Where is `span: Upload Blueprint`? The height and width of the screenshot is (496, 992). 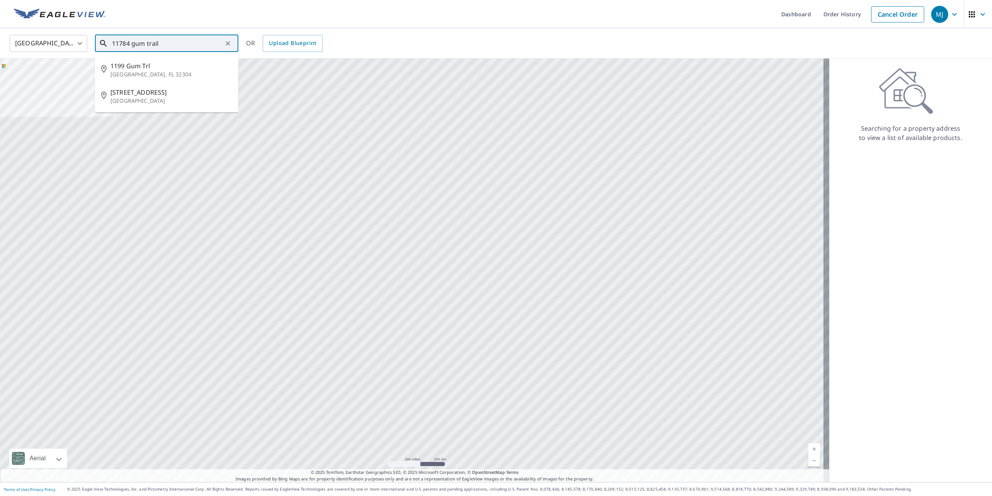 span: Upload Blueprint is located at coordinates (293, 43).